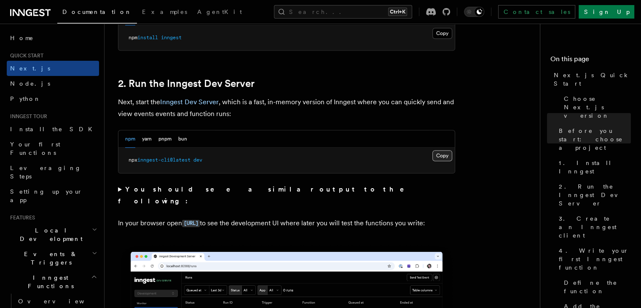  I want to click on span: 1. Install Inngest, so click(595, 167).